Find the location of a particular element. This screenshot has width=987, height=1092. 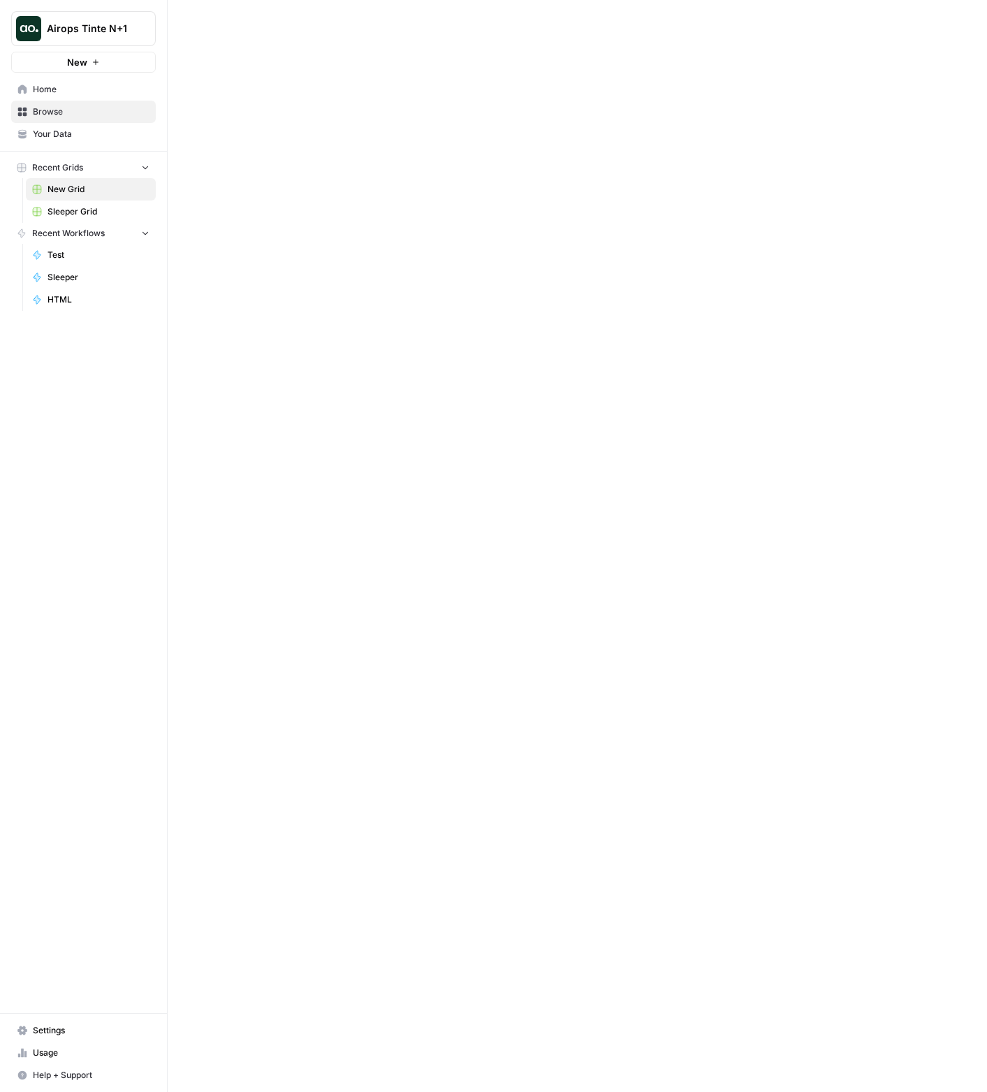

span: New is located at coordinates (77, 62).